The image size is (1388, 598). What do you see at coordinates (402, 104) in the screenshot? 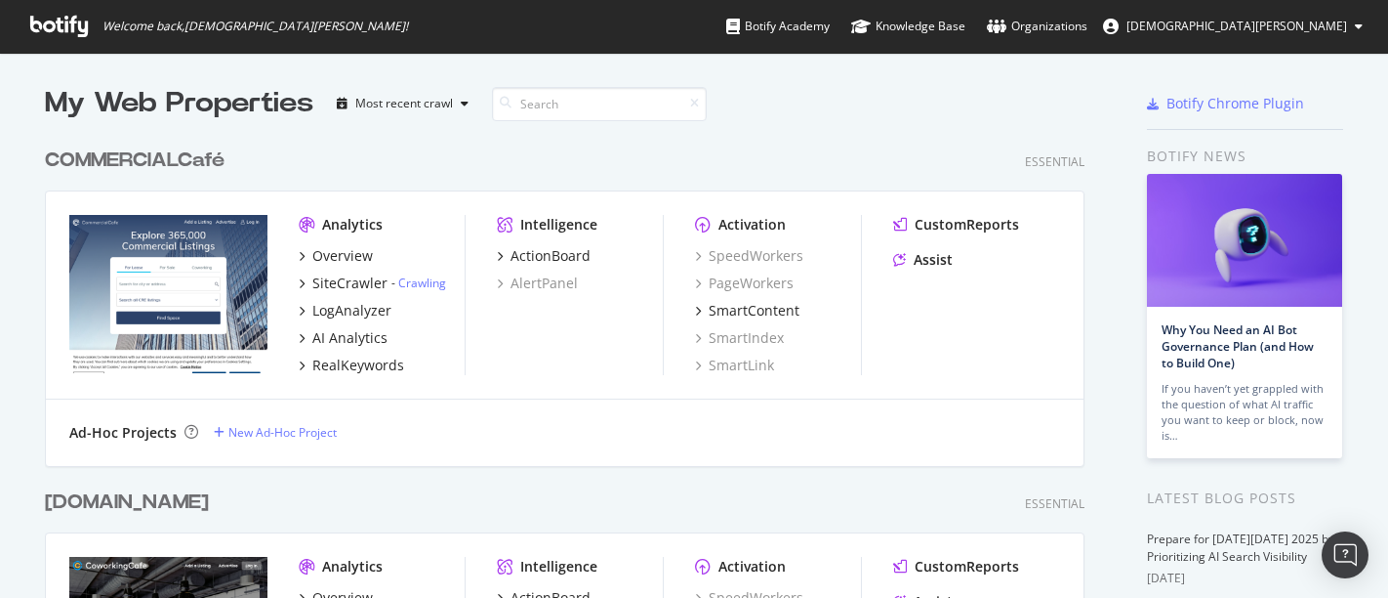
I see `button: Most recent crawl` at bounding box center [402, 104].